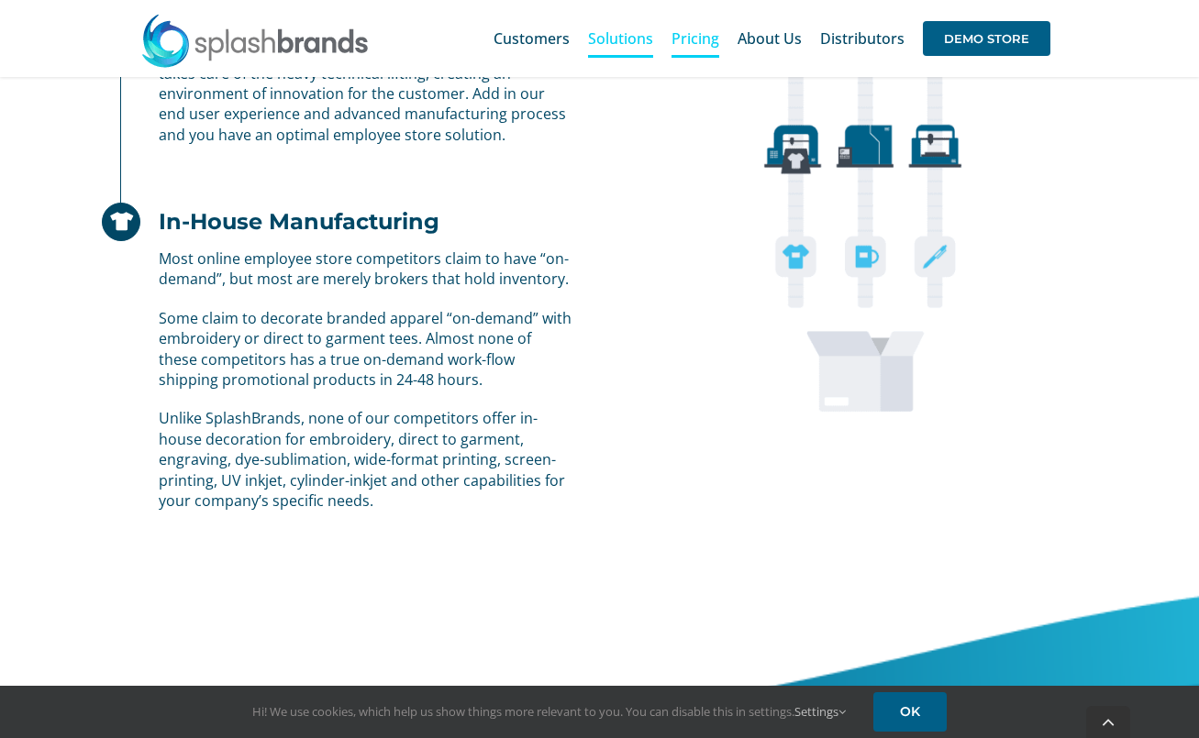 Image resolution: width=1199 pixels, height=738 pixels. I want to click on a: DEMO STORE, so click(986, 39).